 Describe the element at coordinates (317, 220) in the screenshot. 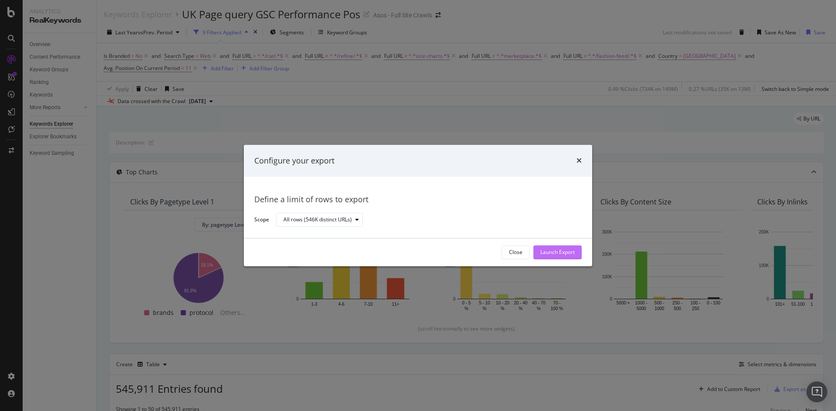

I see `div: All rows (546K distinct URLs)` at that location.